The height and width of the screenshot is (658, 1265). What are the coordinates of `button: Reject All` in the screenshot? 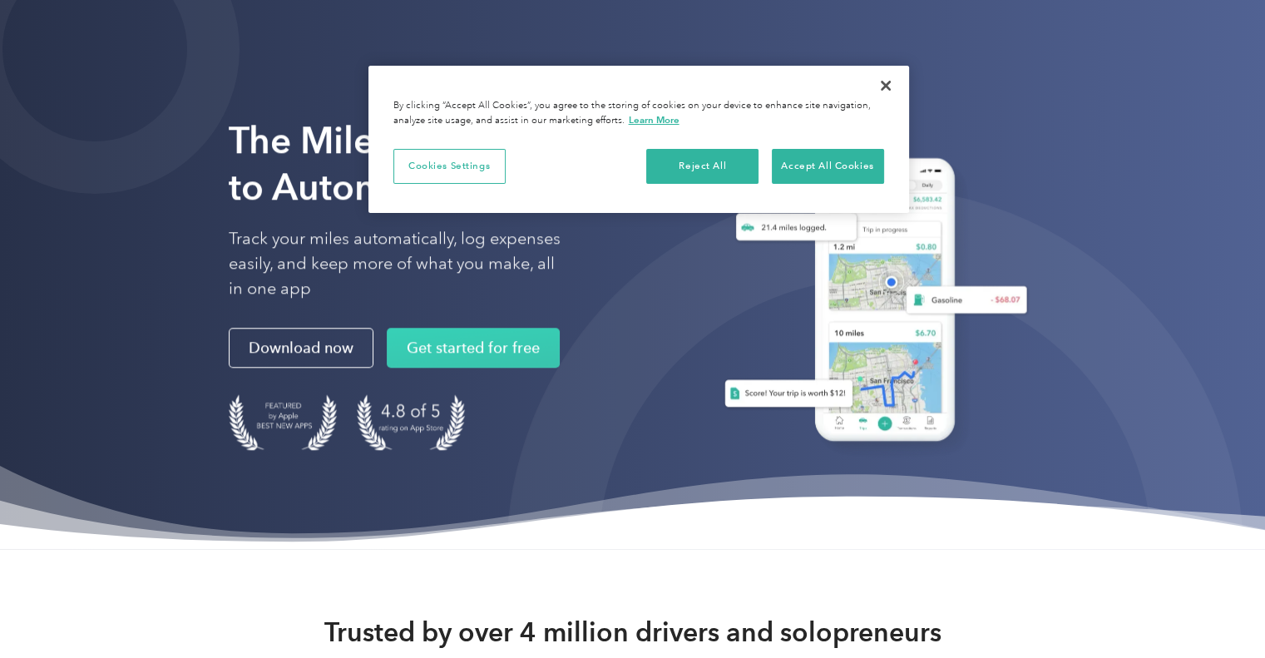 It's located at (702, 166).